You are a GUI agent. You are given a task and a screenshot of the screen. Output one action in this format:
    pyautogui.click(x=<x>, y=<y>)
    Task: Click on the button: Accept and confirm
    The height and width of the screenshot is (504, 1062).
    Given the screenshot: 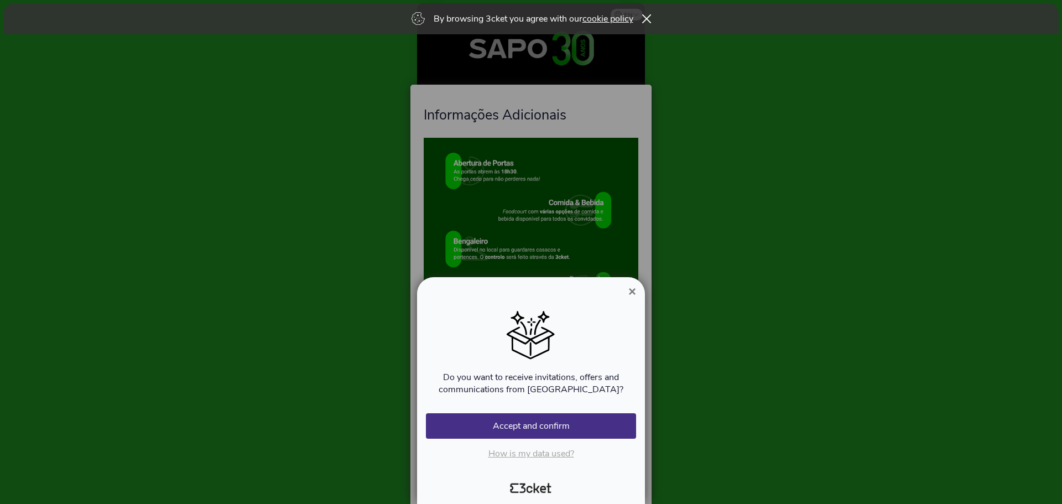 What is the action you would take?
    pyautogui.click(x=531, y=426)
    